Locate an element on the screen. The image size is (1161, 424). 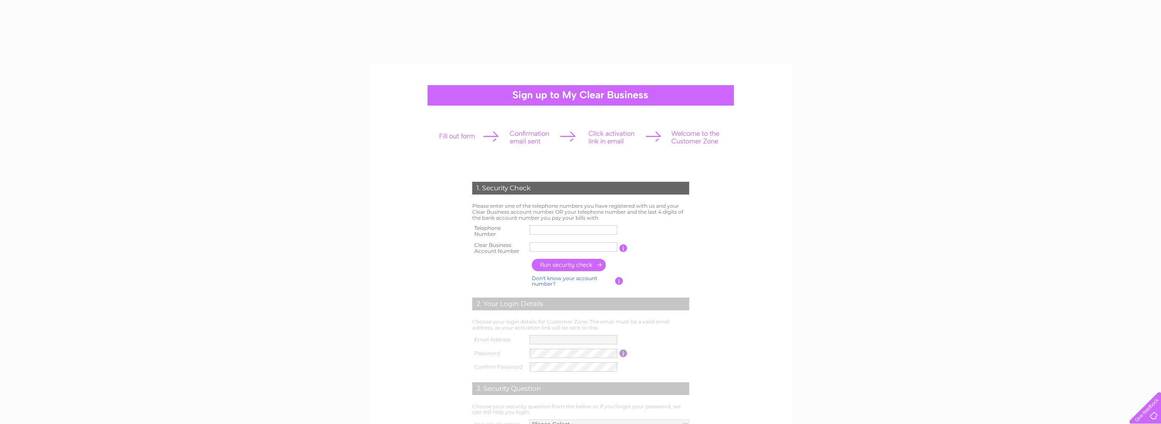
th: Email Address is located at coordinates (499, 339).